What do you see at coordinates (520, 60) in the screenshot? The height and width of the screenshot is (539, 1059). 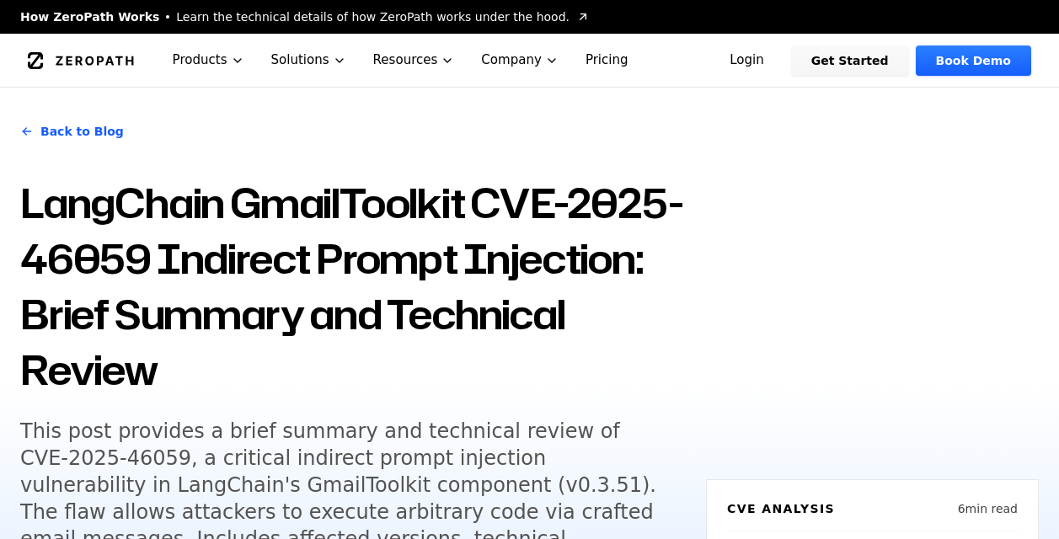 I see `button: Company` at bounding box center [520, 60].